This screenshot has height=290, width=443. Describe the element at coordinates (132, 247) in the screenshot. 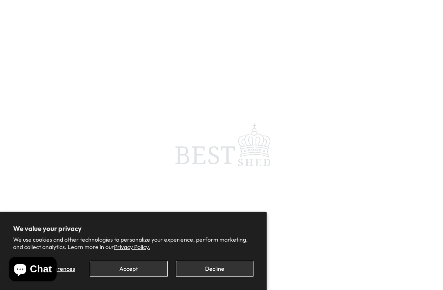

I see `a: Privacy Policy.` at that location.